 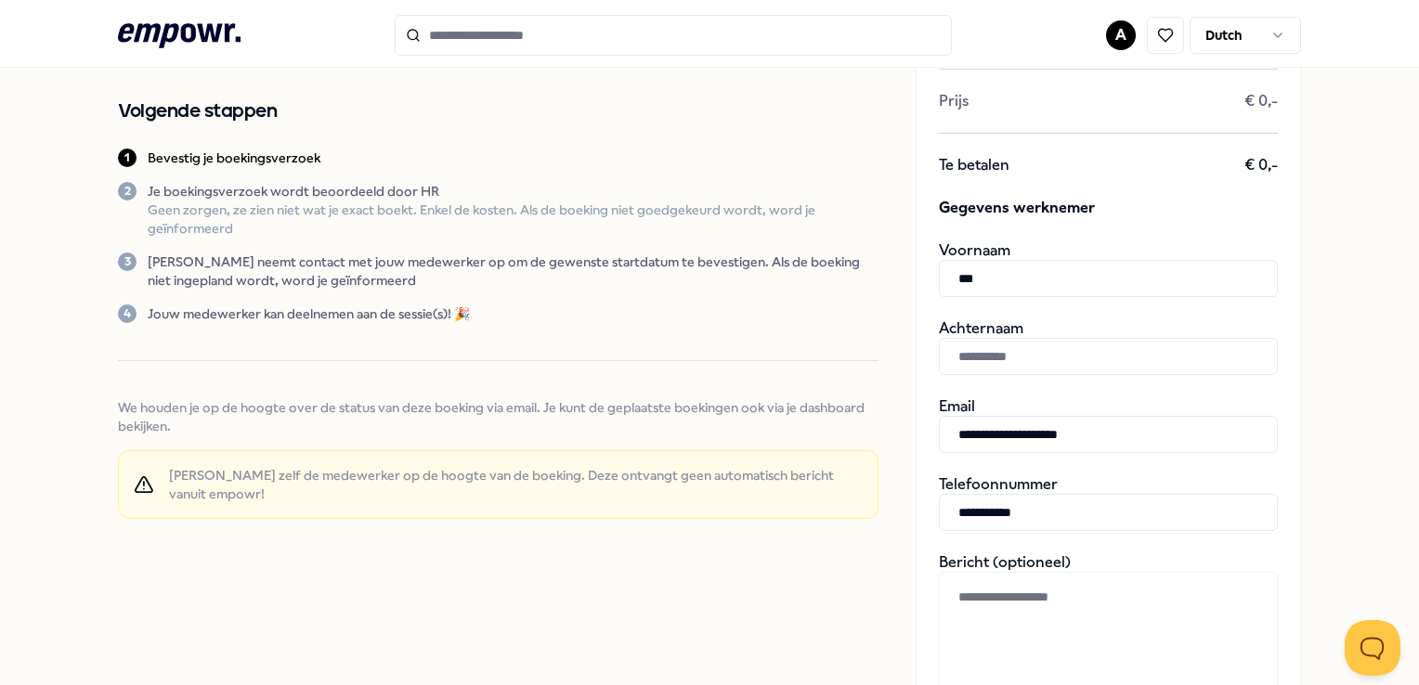 I want to click on span: Te betalen, so click(x=974, y=165).